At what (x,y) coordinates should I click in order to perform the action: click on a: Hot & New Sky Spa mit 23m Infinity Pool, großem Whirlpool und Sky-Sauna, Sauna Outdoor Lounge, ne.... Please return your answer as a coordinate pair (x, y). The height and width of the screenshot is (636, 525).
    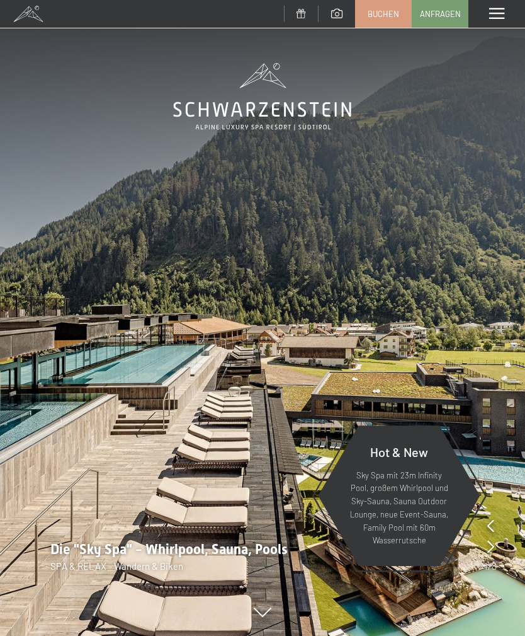
    Looking at the image, I should click on (399, 495).